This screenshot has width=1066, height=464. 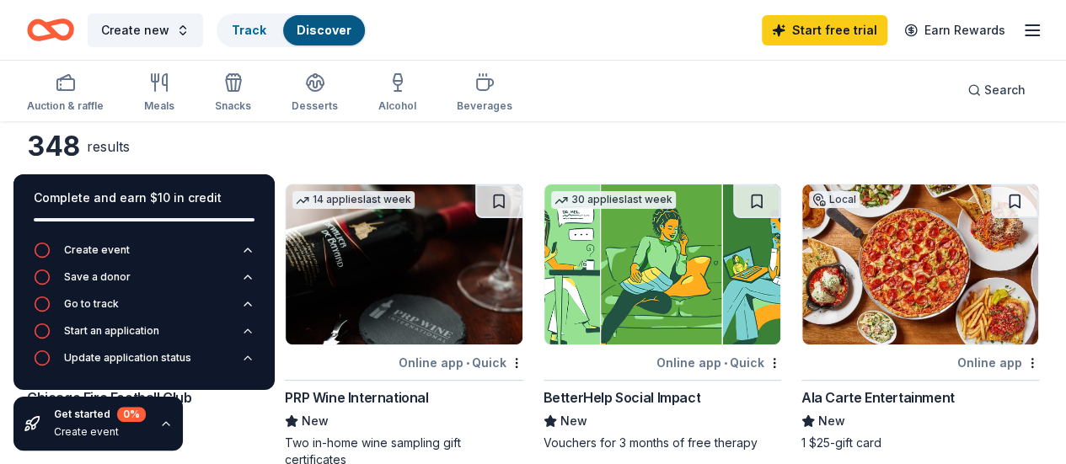 I want to click on button: TrackDiscover, so click(x=292, y=30).